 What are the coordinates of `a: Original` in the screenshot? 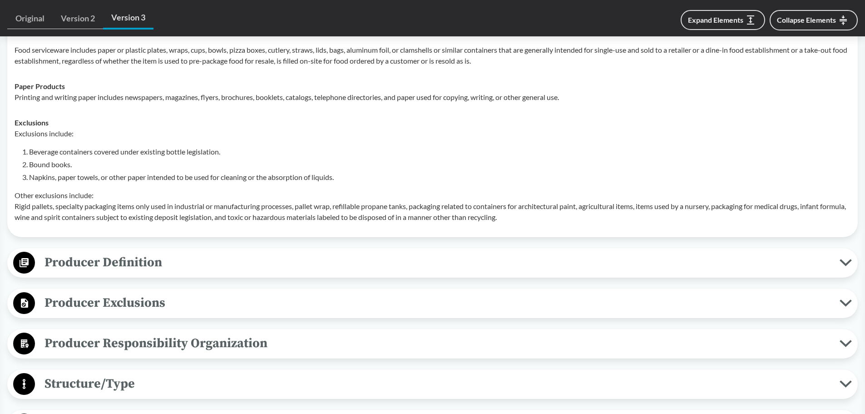 It's located at (30, 19).